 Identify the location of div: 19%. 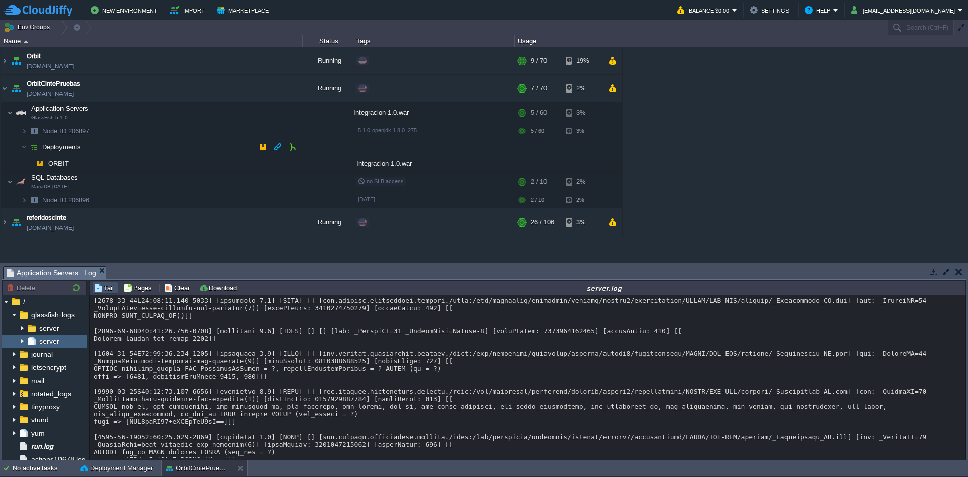
(583, 61).